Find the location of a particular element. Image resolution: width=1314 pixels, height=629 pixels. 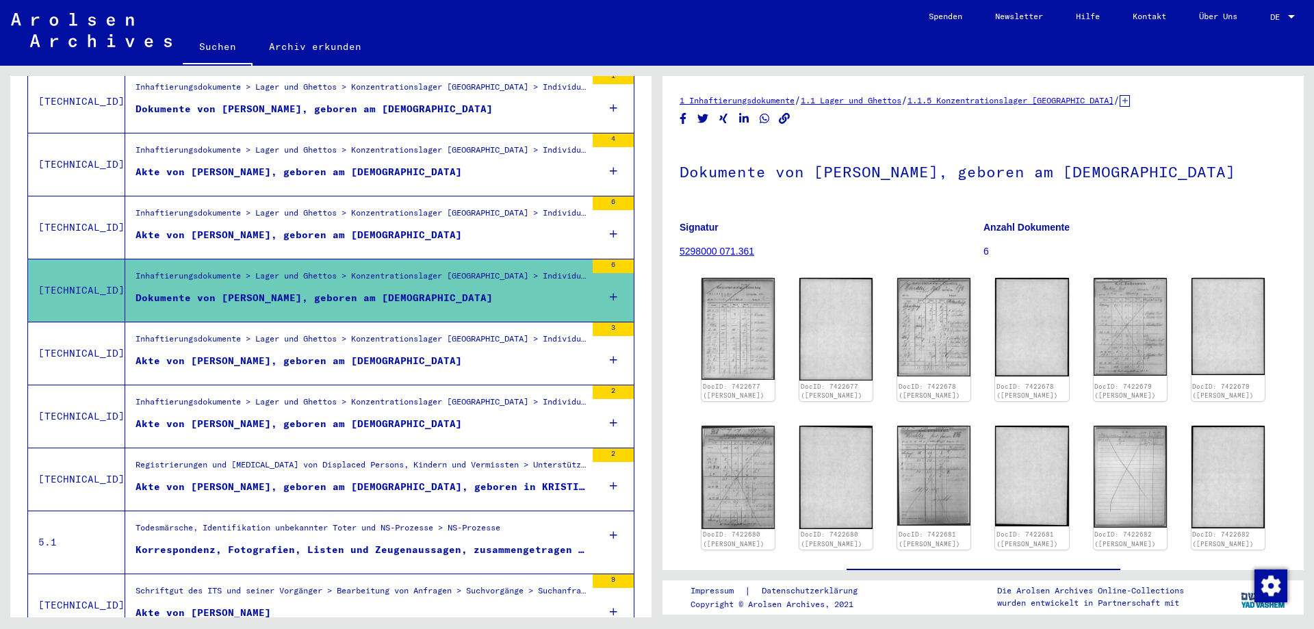

div: Schriftgut des ITS und seiner Vorgänger > Bearbeitung von Anfragen > Suchvorgänge > Suchanfragen ... is located at coordinates (361, 594).